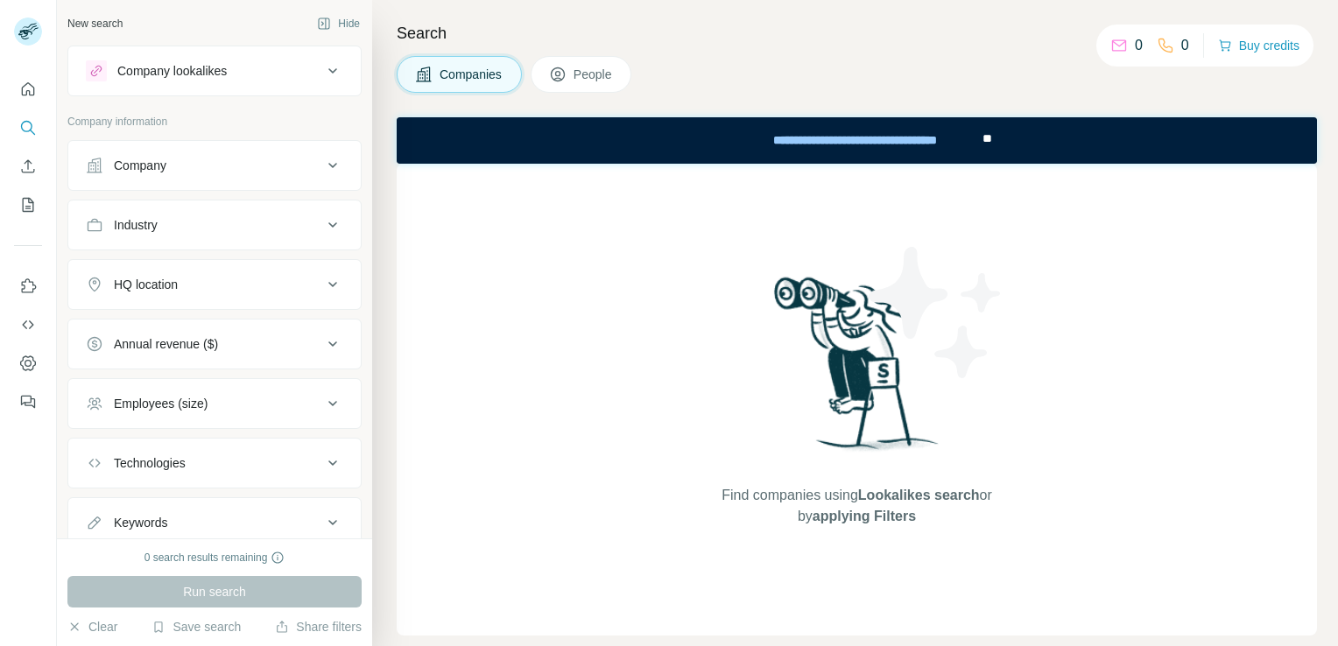 This screenshot has width=1338, height=646. What do you see at coordinates (214, 225) in the screenshot?
I see `button: Industry` at bounding box center [214, 225].